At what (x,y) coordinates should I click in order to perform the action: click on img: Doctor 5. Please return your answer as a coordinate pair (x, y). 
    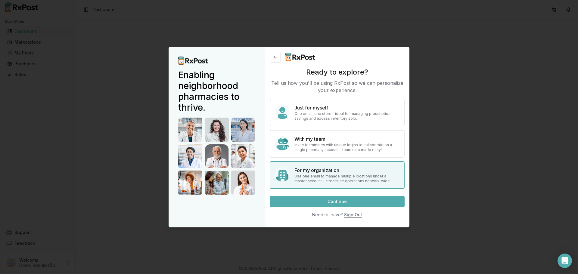
    Looking at the image, I should click on (217, 156).